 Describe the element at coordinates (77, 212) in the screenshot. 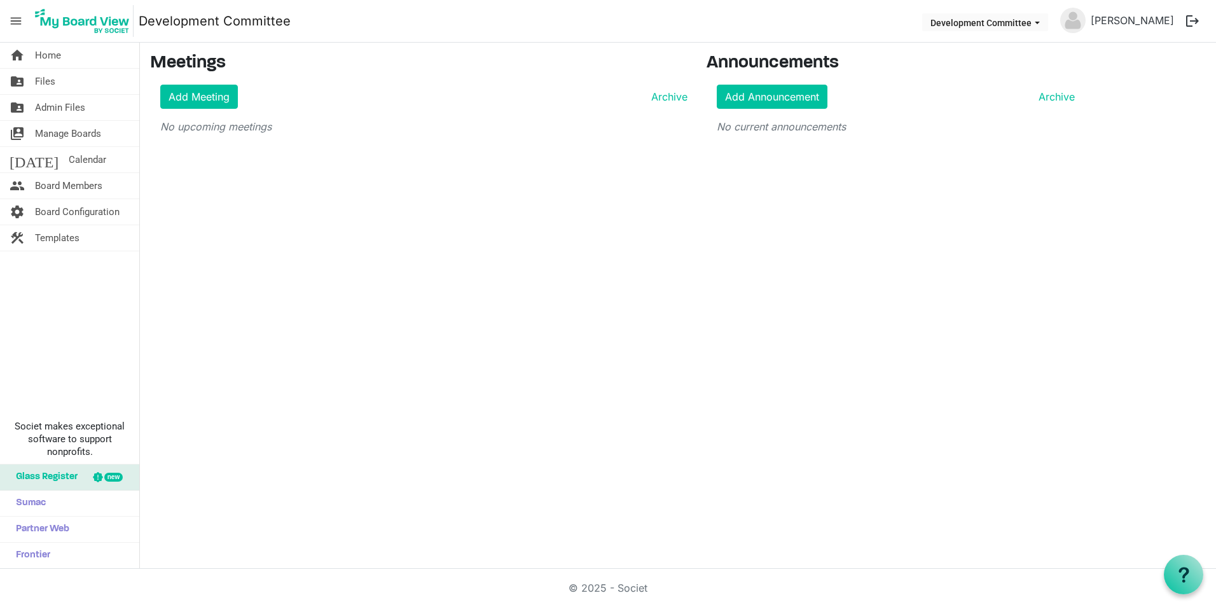

I see `span: Board Configuration` at that location.